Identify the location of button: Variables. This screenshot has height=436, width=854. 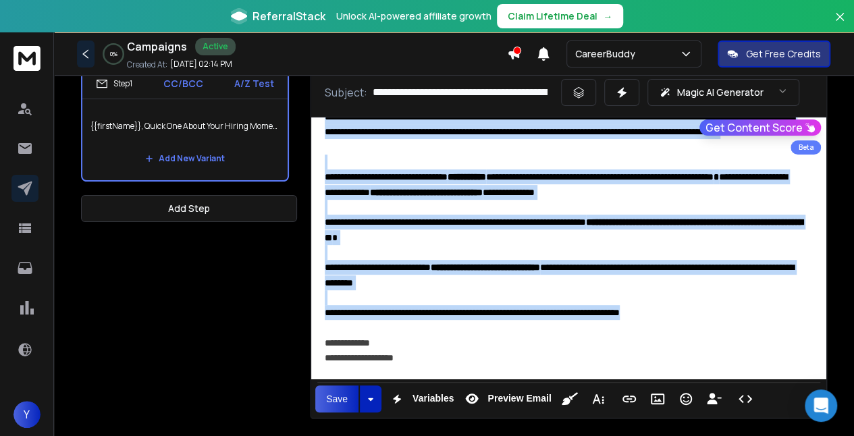
(421, 399).